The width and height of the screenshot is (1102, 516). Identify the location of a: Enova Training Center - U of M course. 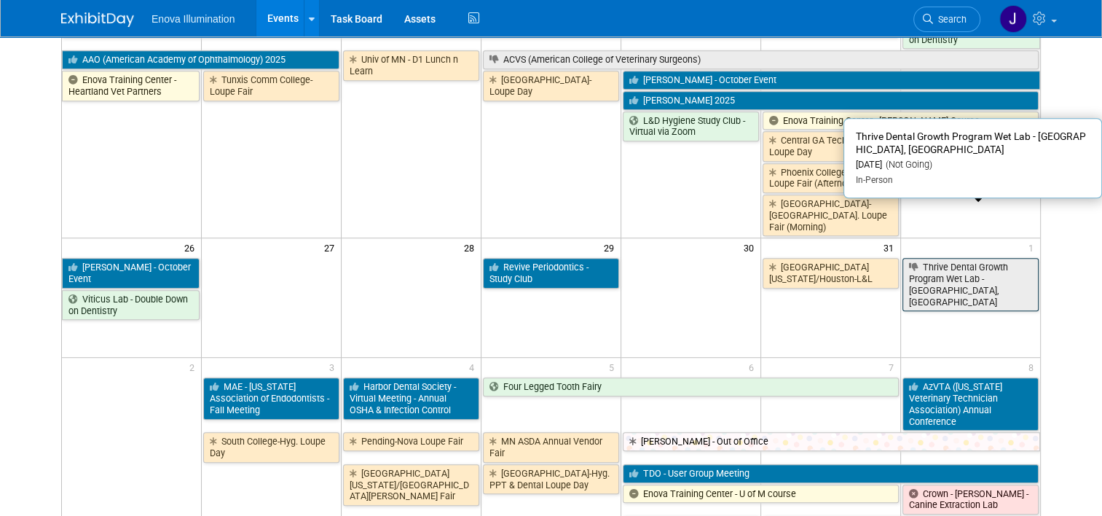
(760, 494).